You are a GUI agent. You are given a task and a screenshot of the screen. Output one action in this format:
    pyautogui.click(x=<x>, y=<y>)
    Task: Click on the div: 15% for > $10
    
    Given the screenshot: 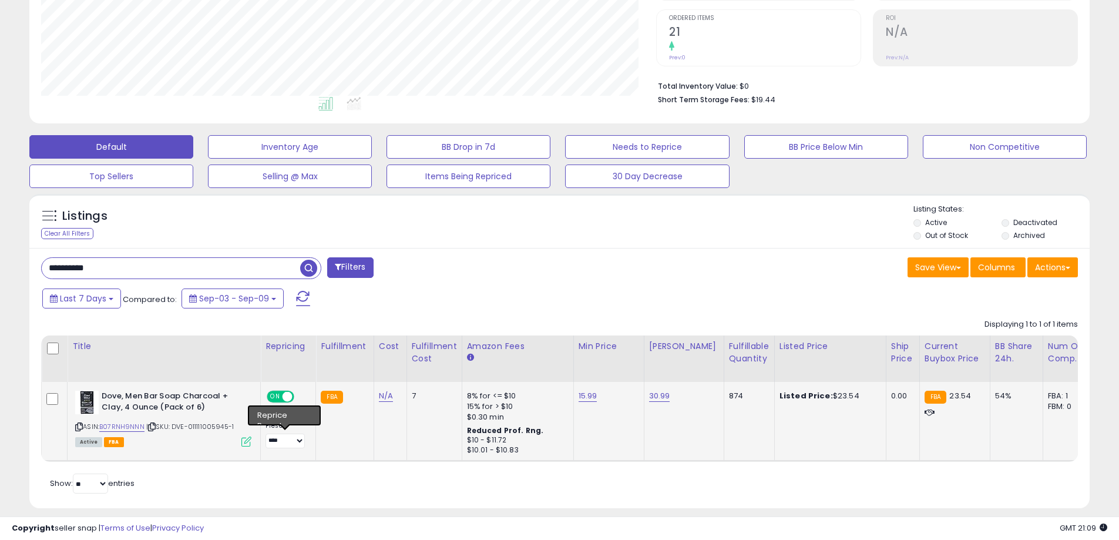 What is the action you would take?
    pyautogui.click(x=516, y=406)
    